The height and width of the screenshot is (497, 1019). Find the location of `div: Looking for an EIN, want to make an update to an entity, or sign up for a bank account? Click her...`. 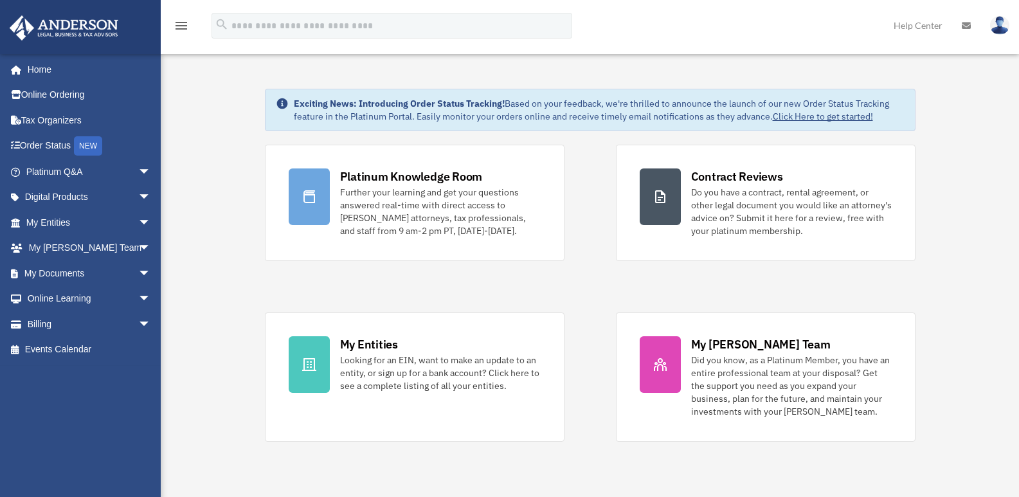

div: Looking for an EIN, want to make an update to an entity, or sign up for a bank account? Click her... is located at coordinates (441, 373).